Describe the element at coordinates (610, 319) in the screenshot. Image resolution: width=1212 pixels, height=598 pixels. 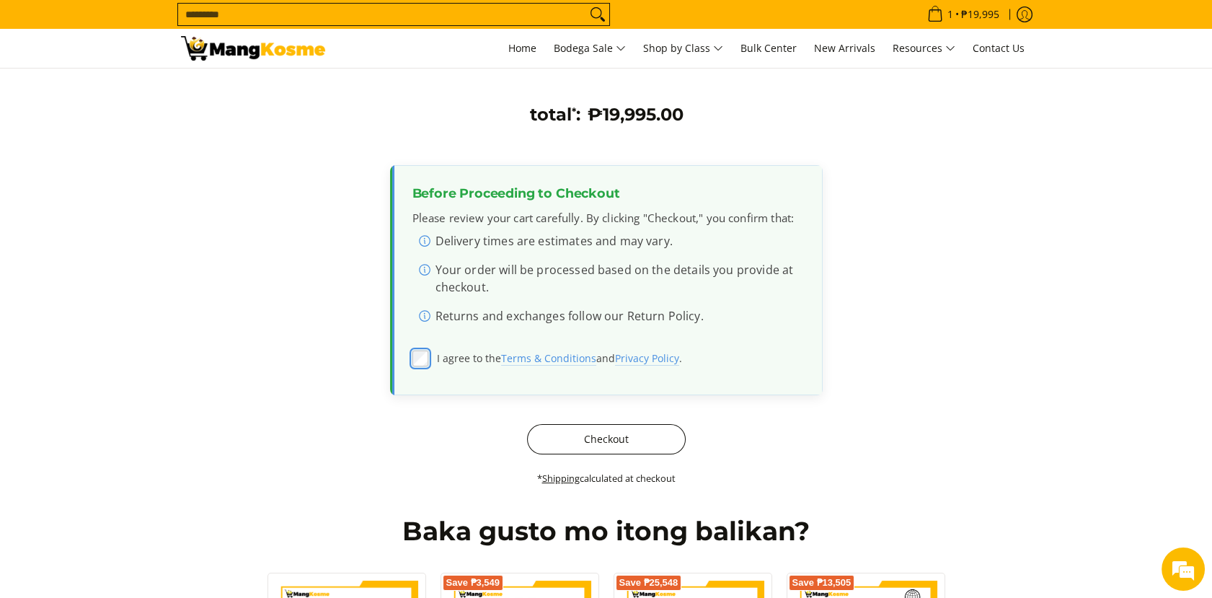
I see `li: Returns and exchanges follow our Return Policy.` at that location.